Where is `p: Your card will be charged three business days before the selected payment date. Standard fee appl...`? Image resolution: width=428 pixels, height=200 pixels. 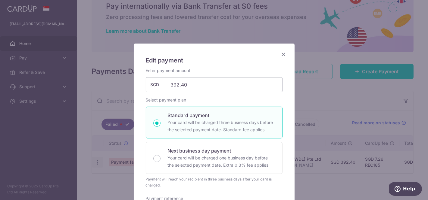 p: Your card will be charged three business days before the selected payment date. Standard fee appl... is located at coordinates (221, 126).